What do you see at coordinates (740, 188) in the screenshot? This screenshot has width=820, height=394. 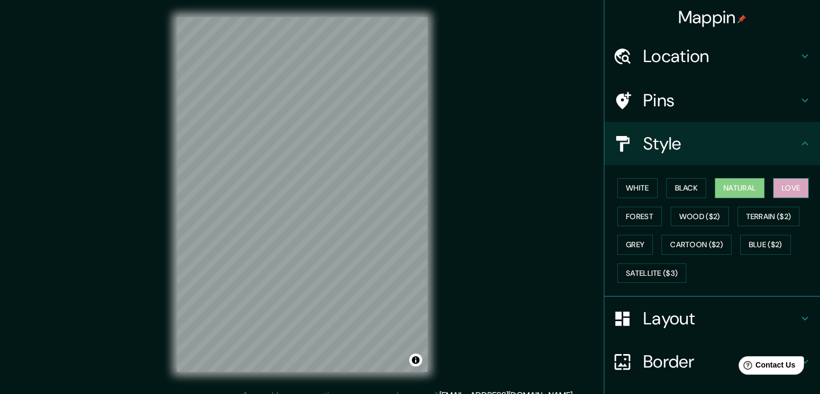 I see `button: Natural` at bounding box center [740, 188].